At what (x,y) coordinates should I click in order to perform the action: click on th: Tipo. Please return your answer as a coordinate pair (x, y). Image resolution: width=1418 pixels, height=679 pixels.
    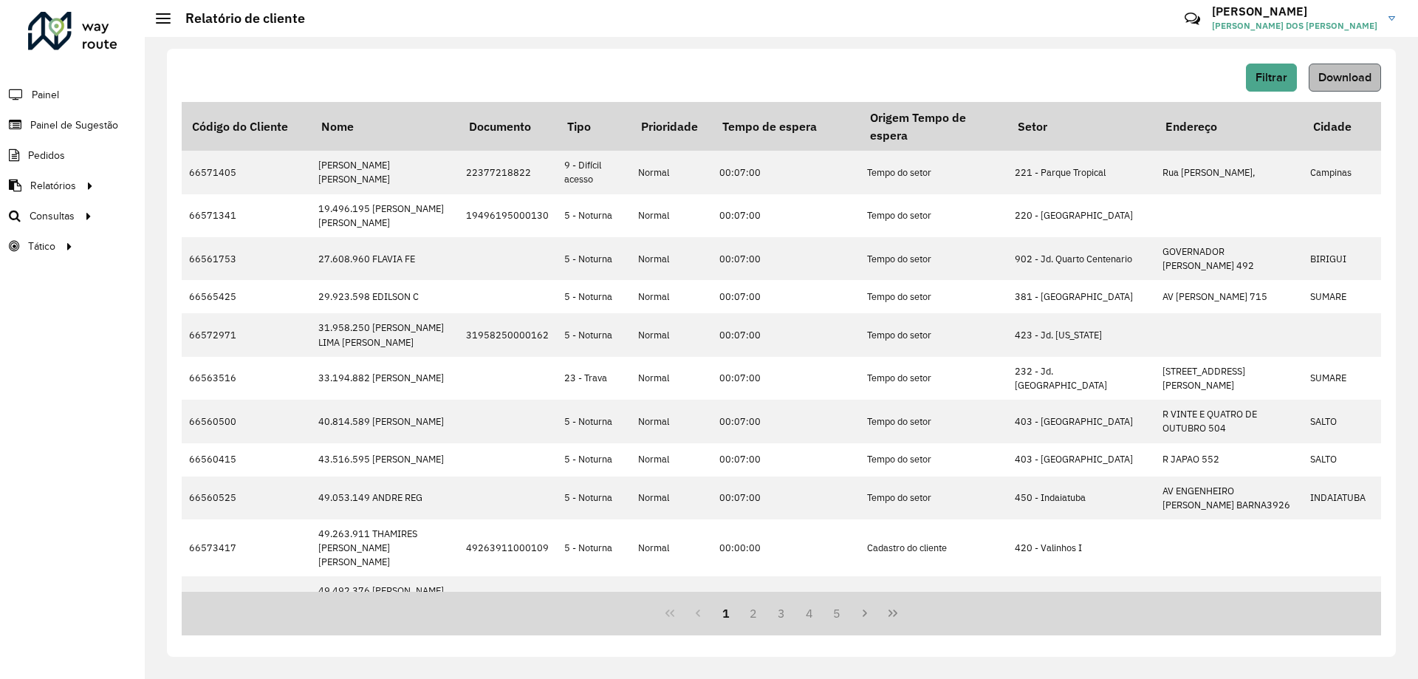
    Looking at the image, I should click on (594, 126).